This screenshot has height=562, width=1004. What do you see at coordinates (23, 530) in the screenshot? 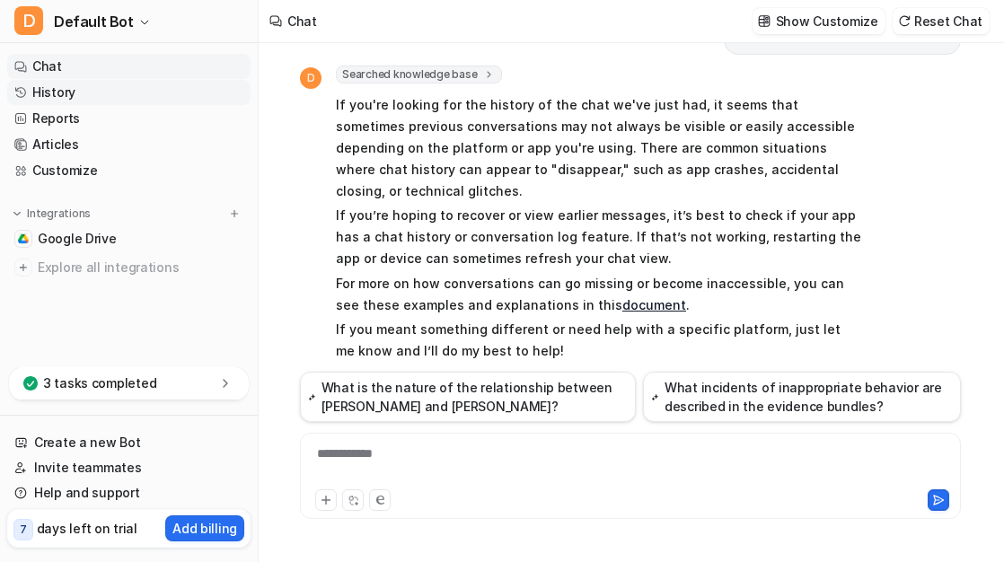
I see `p: 7` at bounding box center [23, 530].